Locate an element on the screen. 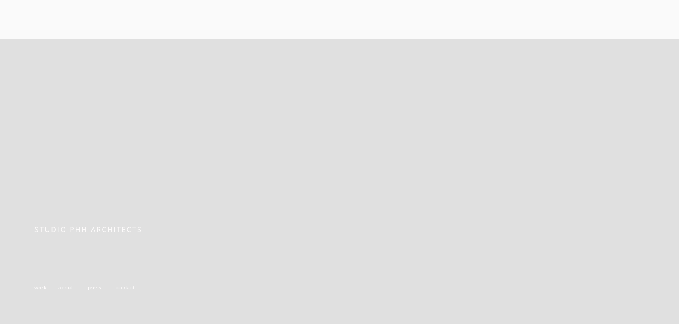  a: work is located at coordinates (40, 288).